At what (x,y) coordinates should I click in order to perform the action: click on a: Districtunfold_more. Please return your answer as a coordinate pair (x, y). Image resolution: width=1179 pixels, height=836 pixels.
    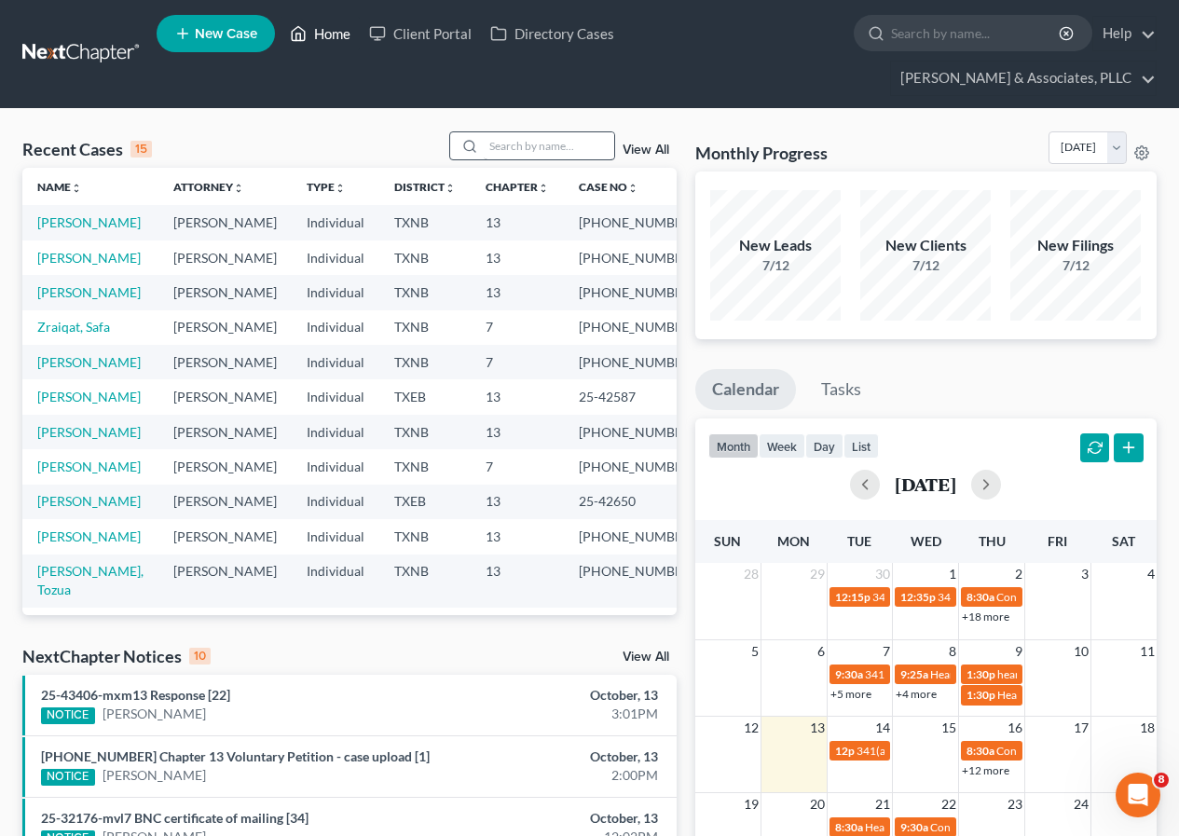
    Looking at the image, I should click on (425, 186).